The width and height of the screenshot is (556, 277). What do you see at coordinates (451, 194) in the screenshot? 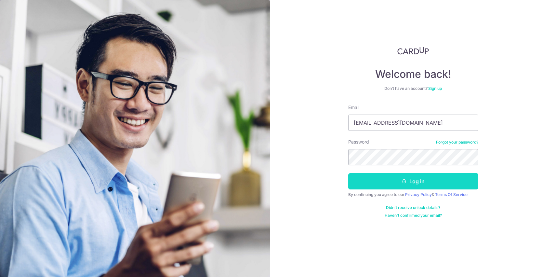
I see `a: Terms Of Service` at bounding box center [451, 194].